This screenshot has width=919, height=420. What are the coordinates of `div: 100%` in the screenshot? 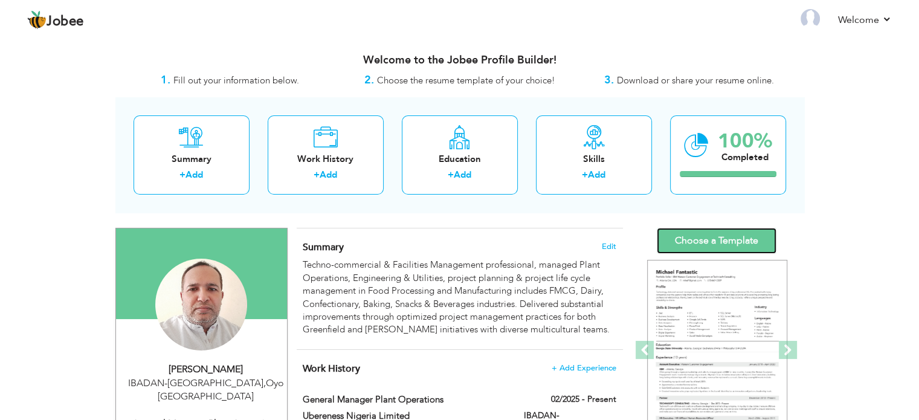 It's located at (745, 141).